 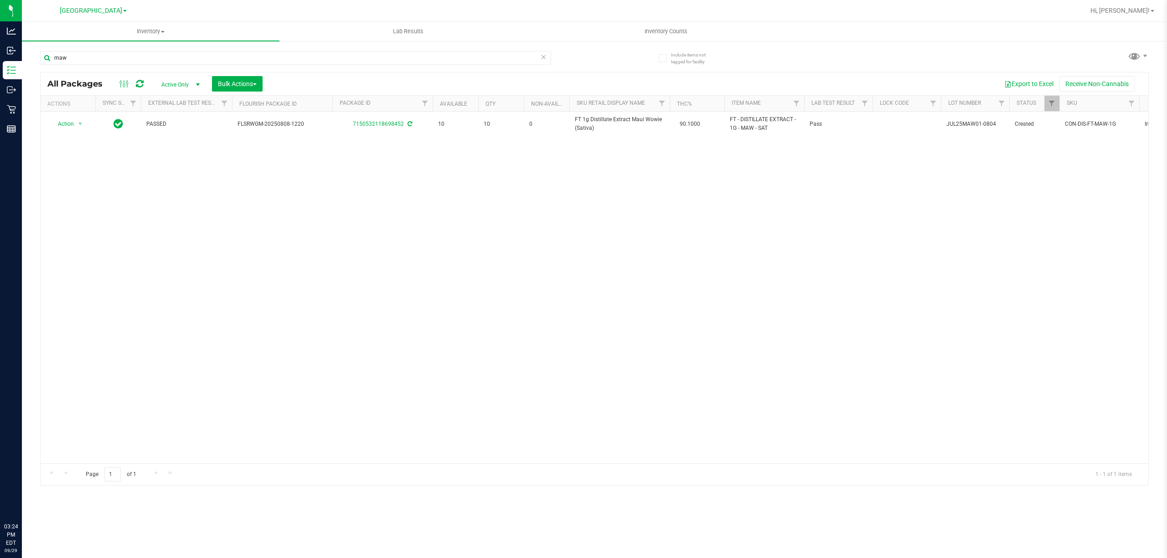 I want to click on span: 1 - 1 of 1 items, so click(x=1114, y=475).